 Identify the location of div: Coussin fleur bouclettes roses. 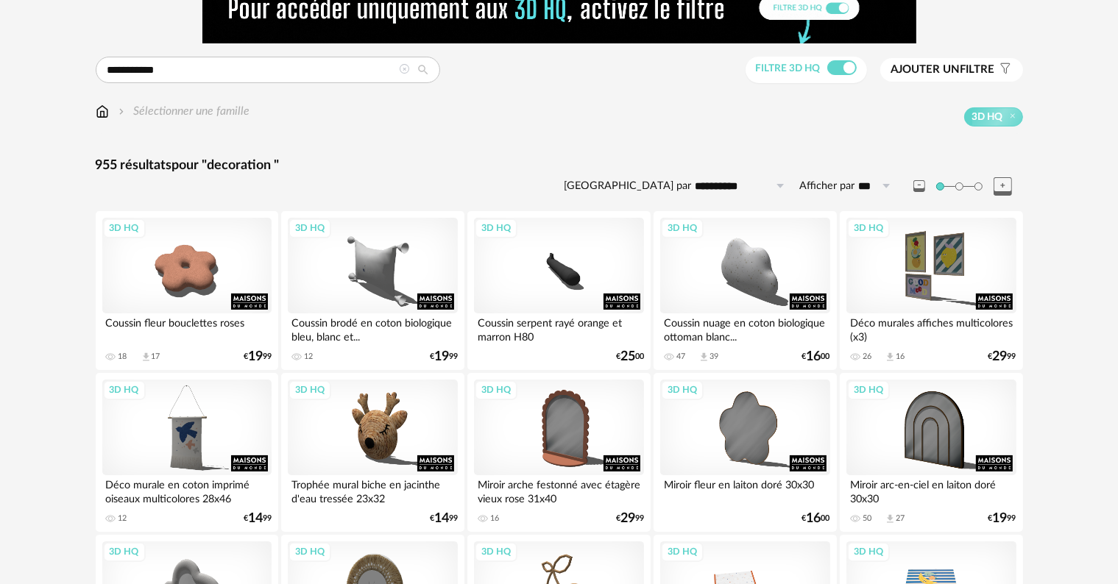
(187, 328).